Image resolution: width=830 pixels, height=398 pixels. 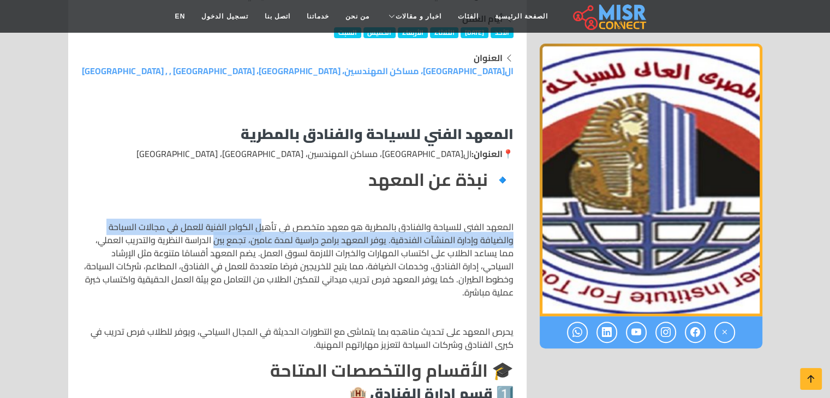 What do you see at coordinates (297, 260) in the screenshot?
I see `p: المعهد الفني للسياحة والفنادق بالمطرية هو معهد متخصص في تأهيل الكوادر الفنية للعمل في مجالات السي...` at bounding box center [297, 260].